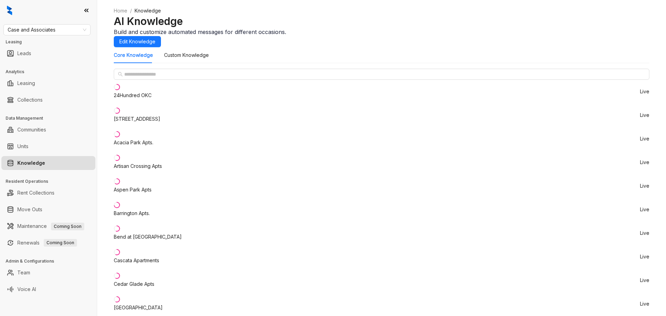 This screenshot has height=316, width=666. Describe the element at coordinates (47, 243) in the screenshot. I see `a: RenewalsComing Soon` at that location.